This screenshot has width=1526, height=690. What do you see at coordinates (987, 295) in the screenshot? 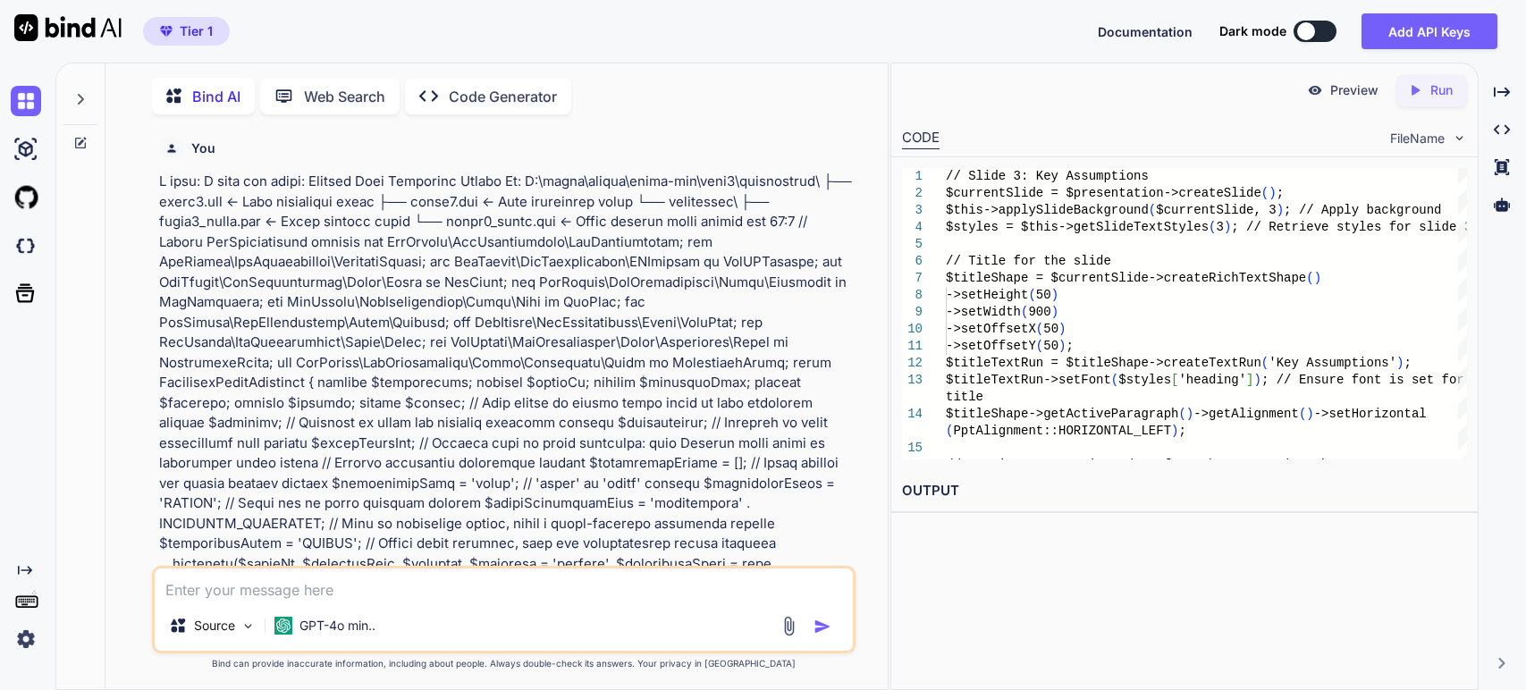
I see `span: ->setHeight` at bounding box center [987, 295].